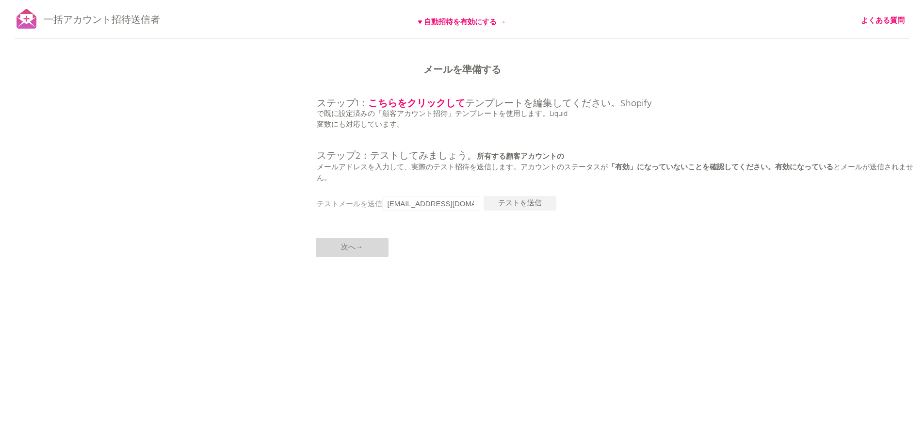  What do you see at coordinates (521, 157) in the screenshot?
I see `font: 所有する顧客アカウントの` at bounding box center [521, 157].